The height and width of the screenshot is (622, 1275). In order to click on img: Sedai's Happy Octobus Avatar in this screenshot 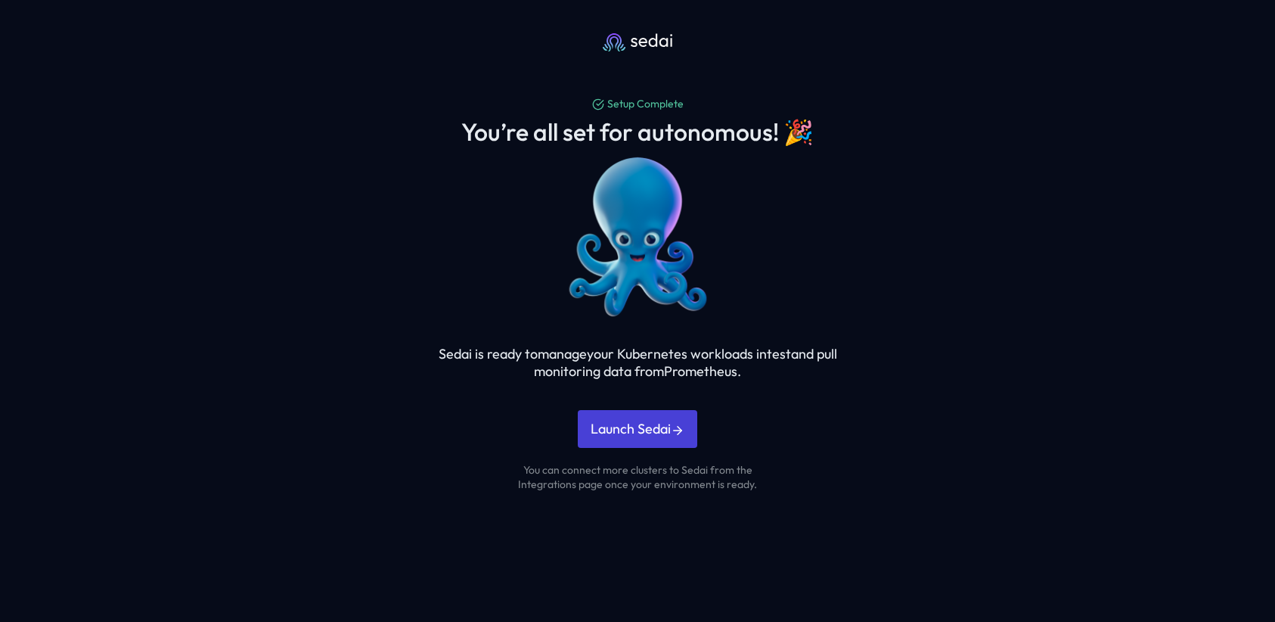, I will do `click(638, 238)`.